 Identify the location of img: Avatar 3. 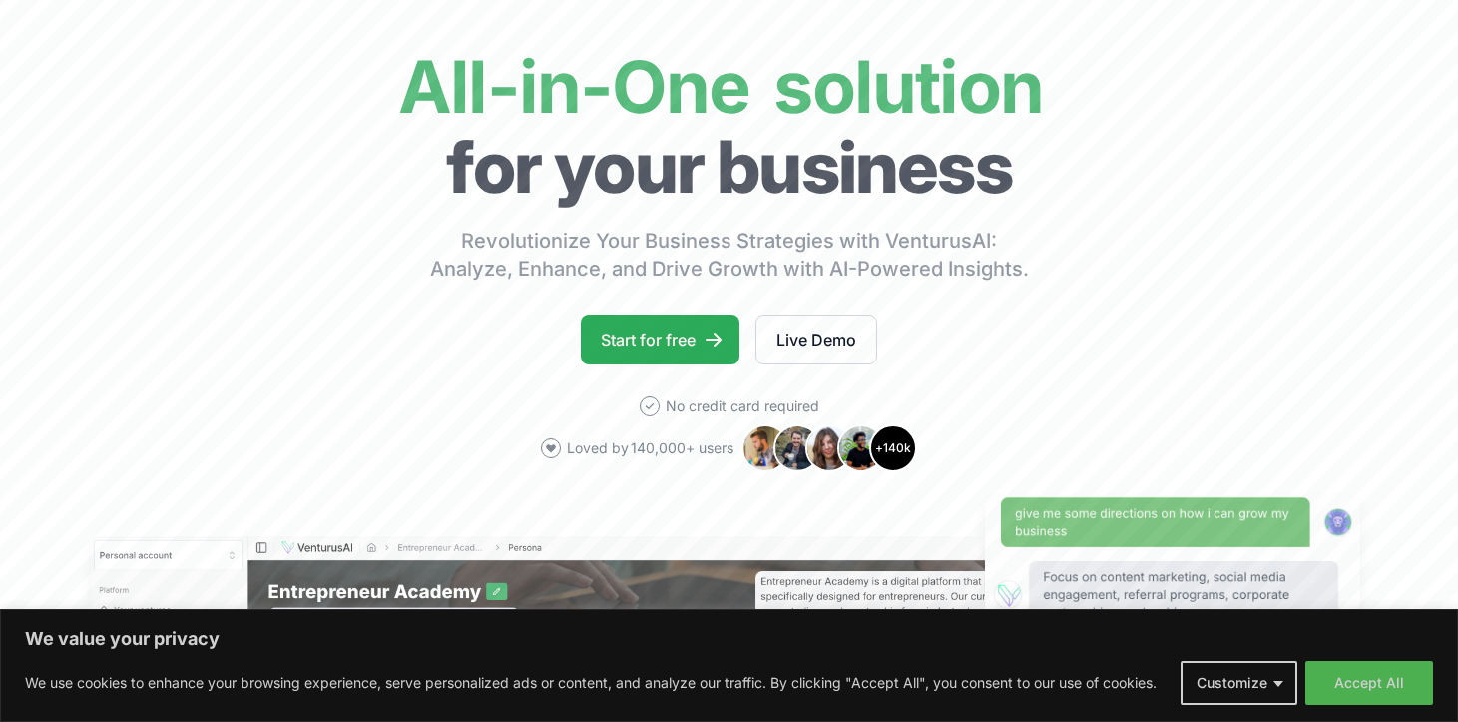
(829, 448).